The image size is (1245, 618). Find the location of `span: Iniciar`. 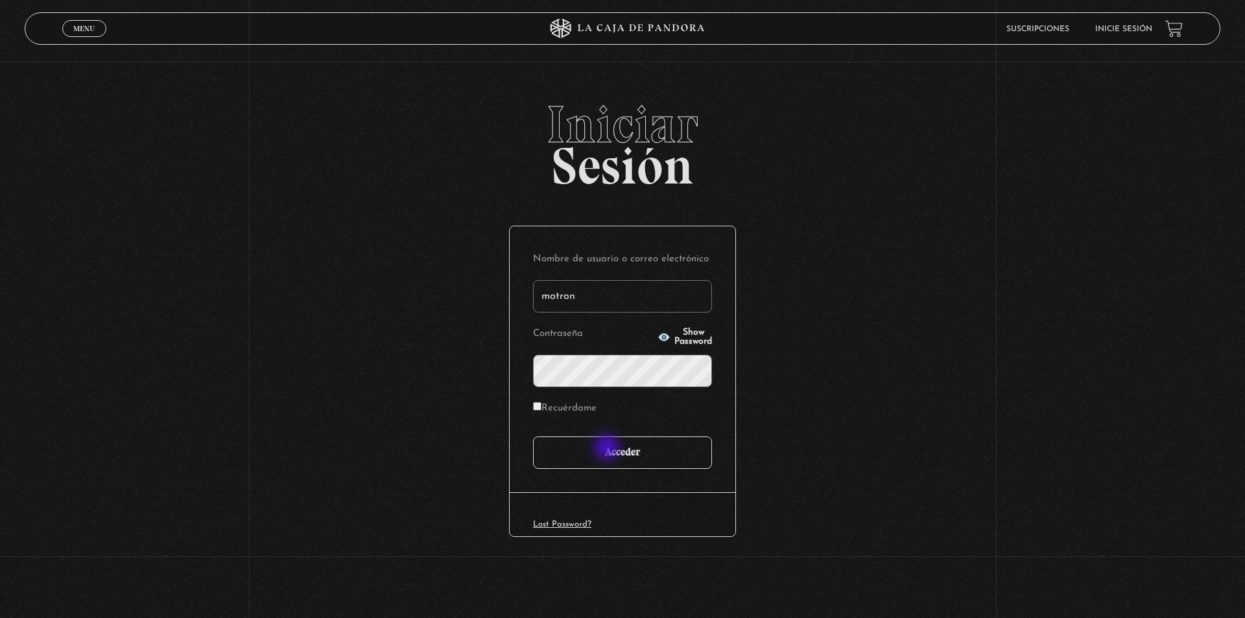

span: Iniciar is located at coordinates (622, 125).